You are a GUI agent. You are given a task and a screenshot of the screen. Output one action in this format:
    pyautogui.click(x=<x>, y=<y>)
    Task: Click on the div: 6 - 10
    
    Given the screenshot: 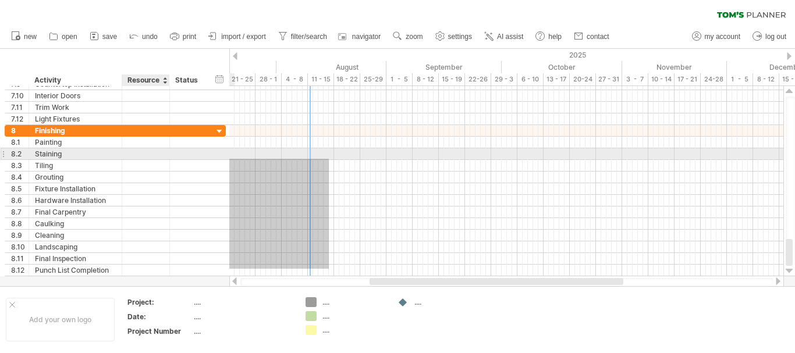 What is the action you would take?
    pyautogui.click(x=530, y=79)
    